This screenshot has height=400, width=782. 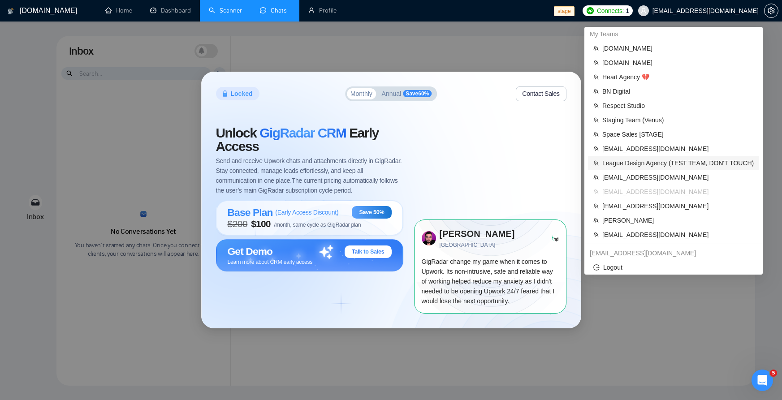 What do you see at coordinates (275, 10) in the screenshot?
I see `a: messageChats` at bounding box center [275, 10].